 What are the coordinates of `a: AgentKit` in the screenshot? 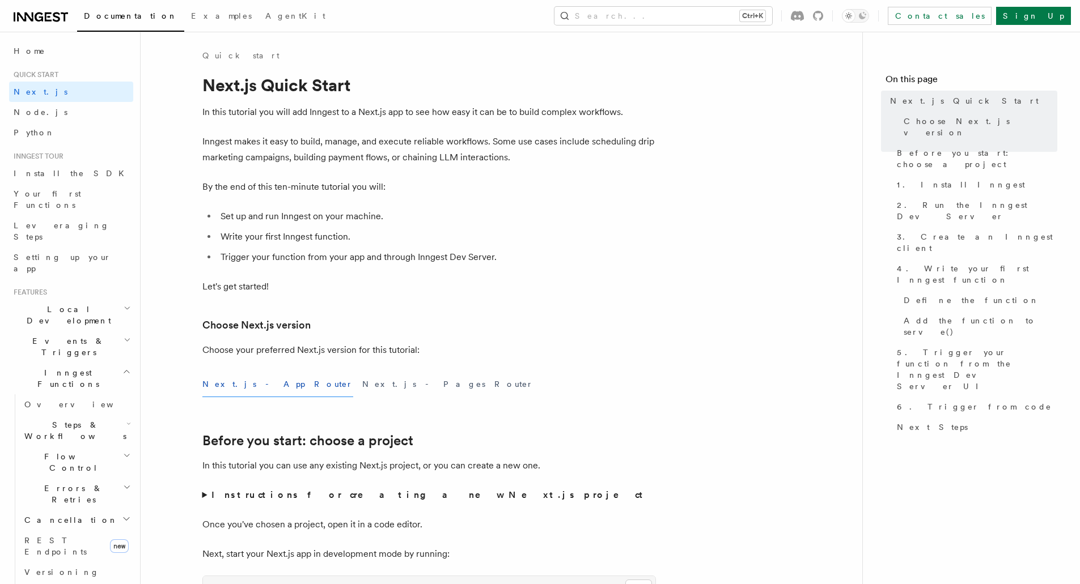 It's located at (295, 17).